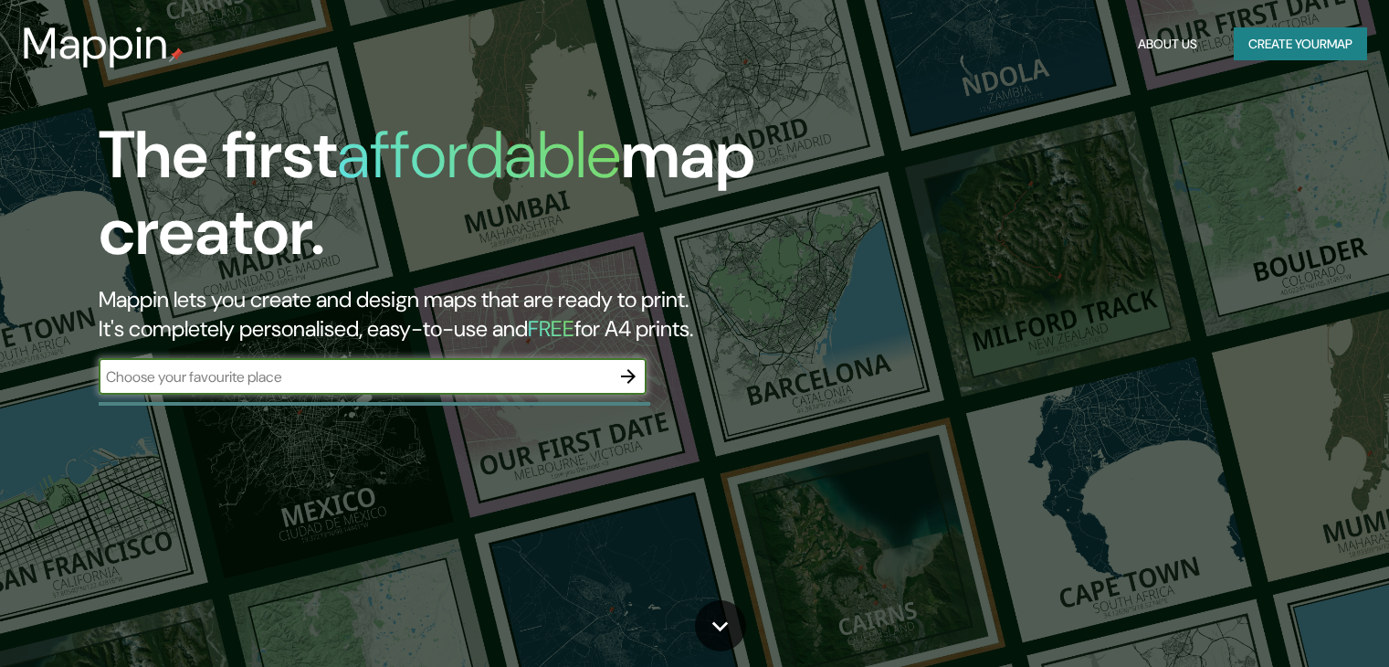 This screenshot has height=667, width=1389. Describe the element at coordinates (478, 154) in the screenshot. I see `h1: affordable` at that location.